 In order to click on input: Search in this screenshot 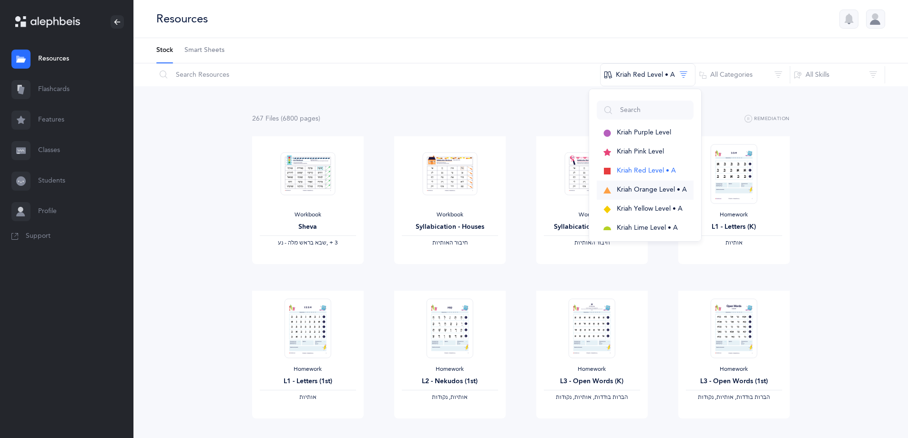, I will do `click(645, 110)`.